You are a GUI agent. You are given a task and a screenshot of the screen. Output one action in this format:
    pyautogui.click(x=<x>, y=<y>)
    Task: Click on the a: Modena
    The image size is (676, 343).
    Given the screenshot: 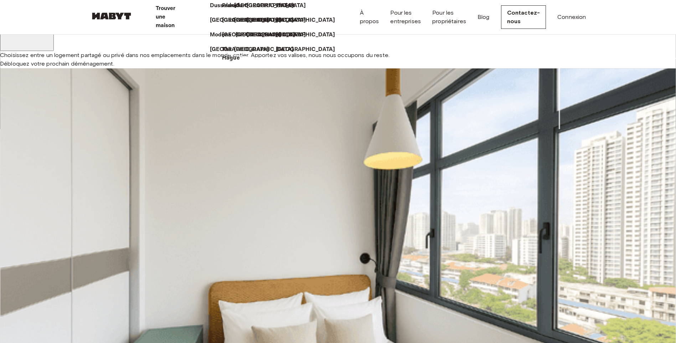 What is the action you would take?
    pyautogui.click(x=224, y=35)
    